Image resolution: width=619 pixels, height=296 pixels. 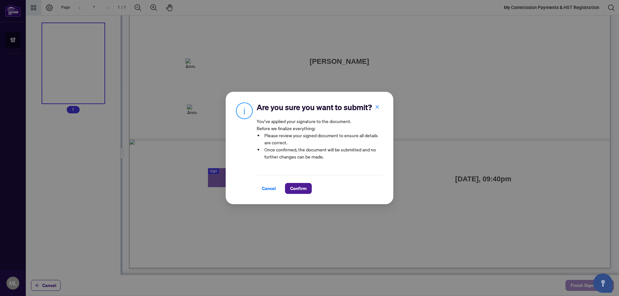 I want to click on li: Please review your signed document to ensure all details are correct., so click(x=323, y=139).